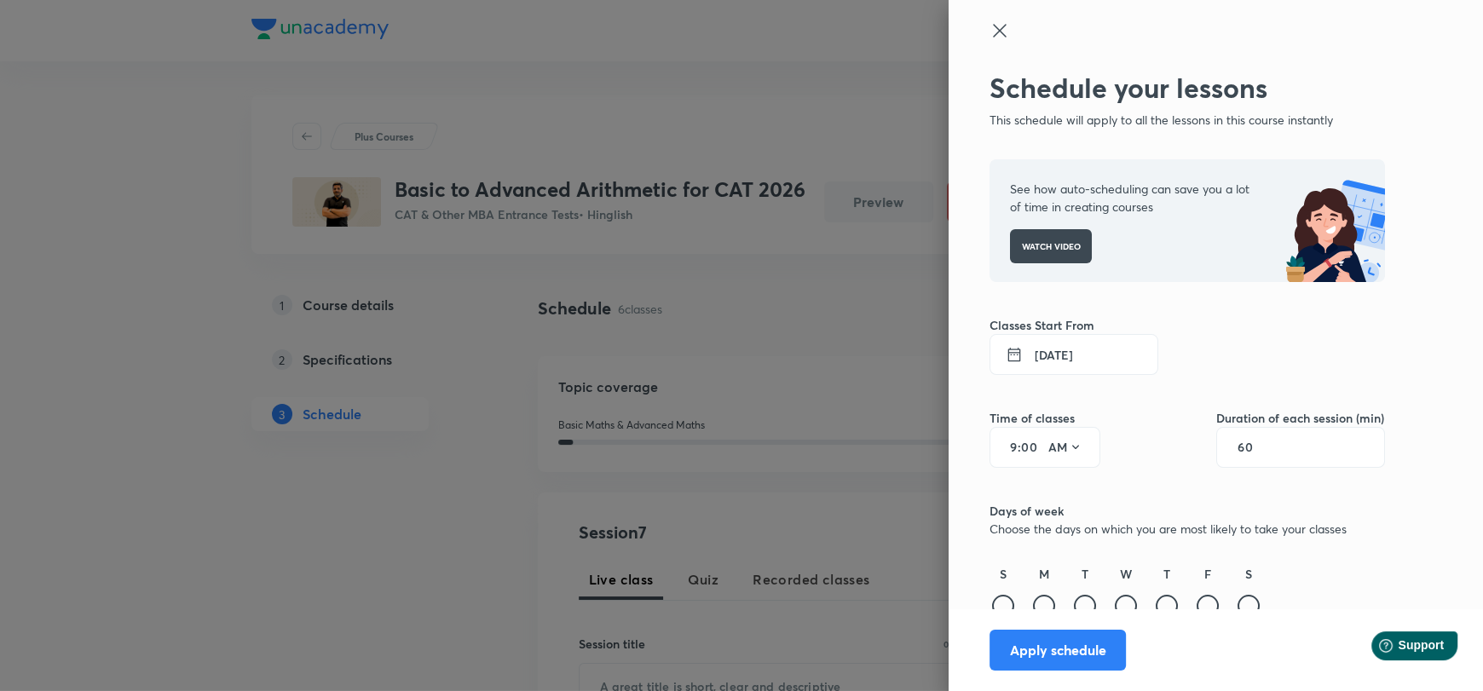 This screenshot has height=691, width=1483. Describe the element at coordinates (1188, 325) in the screenshot. I see `h6: Classes Start From` at that location.